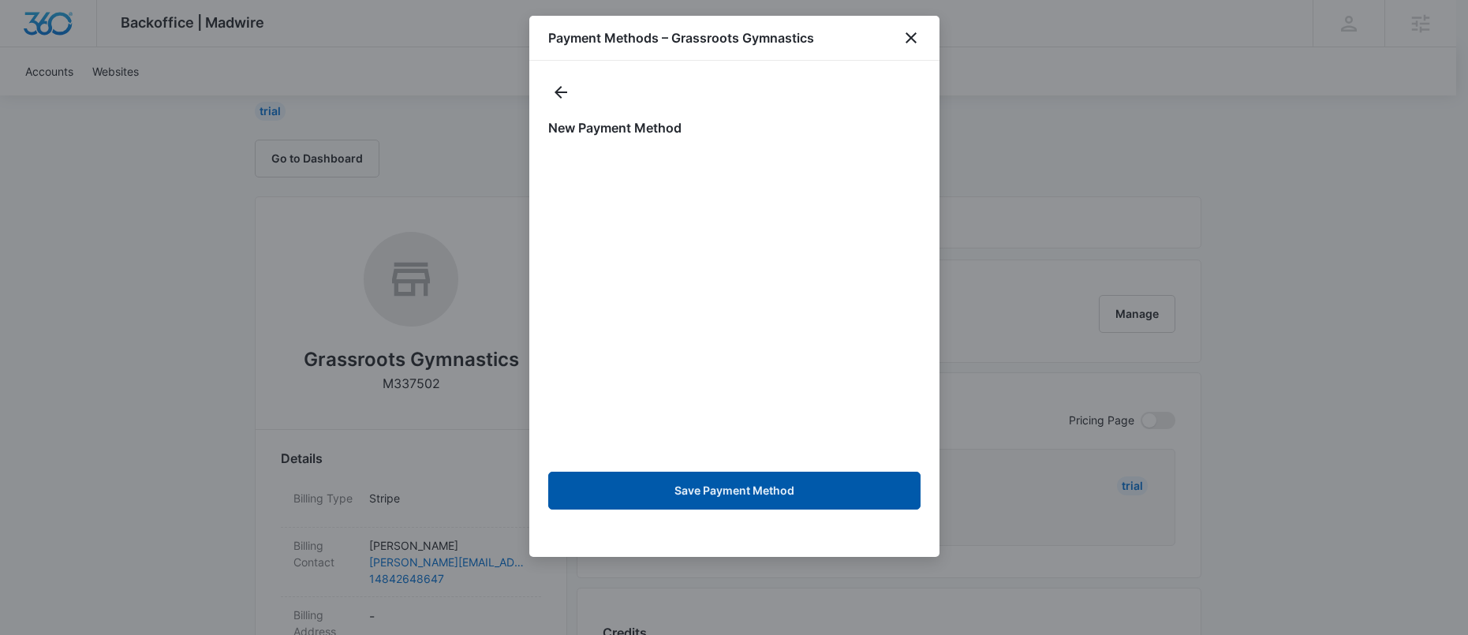  I want to click on button: Save Payment Method, so click(735, 491).